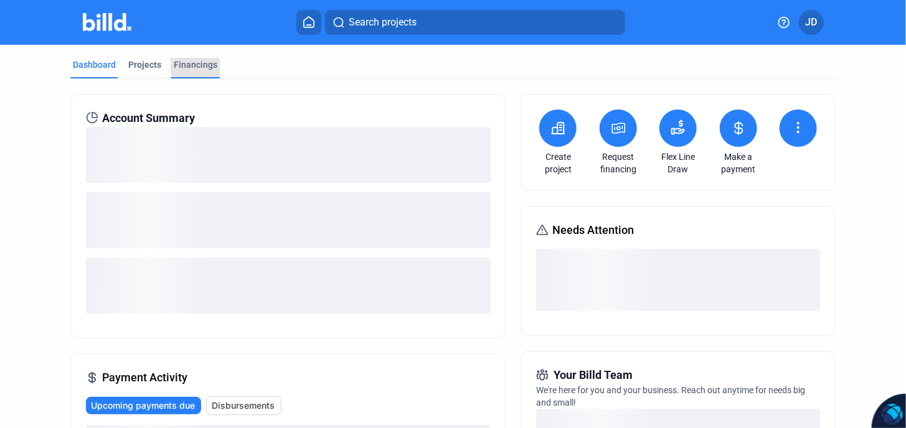  What do you see at coordinates (738, 163) in the screenshot?
I see `a: Make a payment` at bounding box center [738, 163].